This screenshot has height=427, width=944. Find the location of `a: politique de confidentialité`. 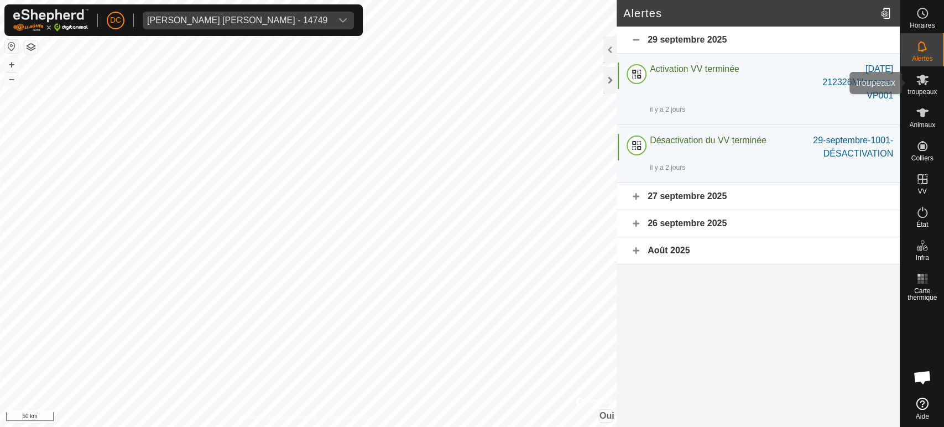

a: politique de confidentialité is located at coordinates (278, 418).